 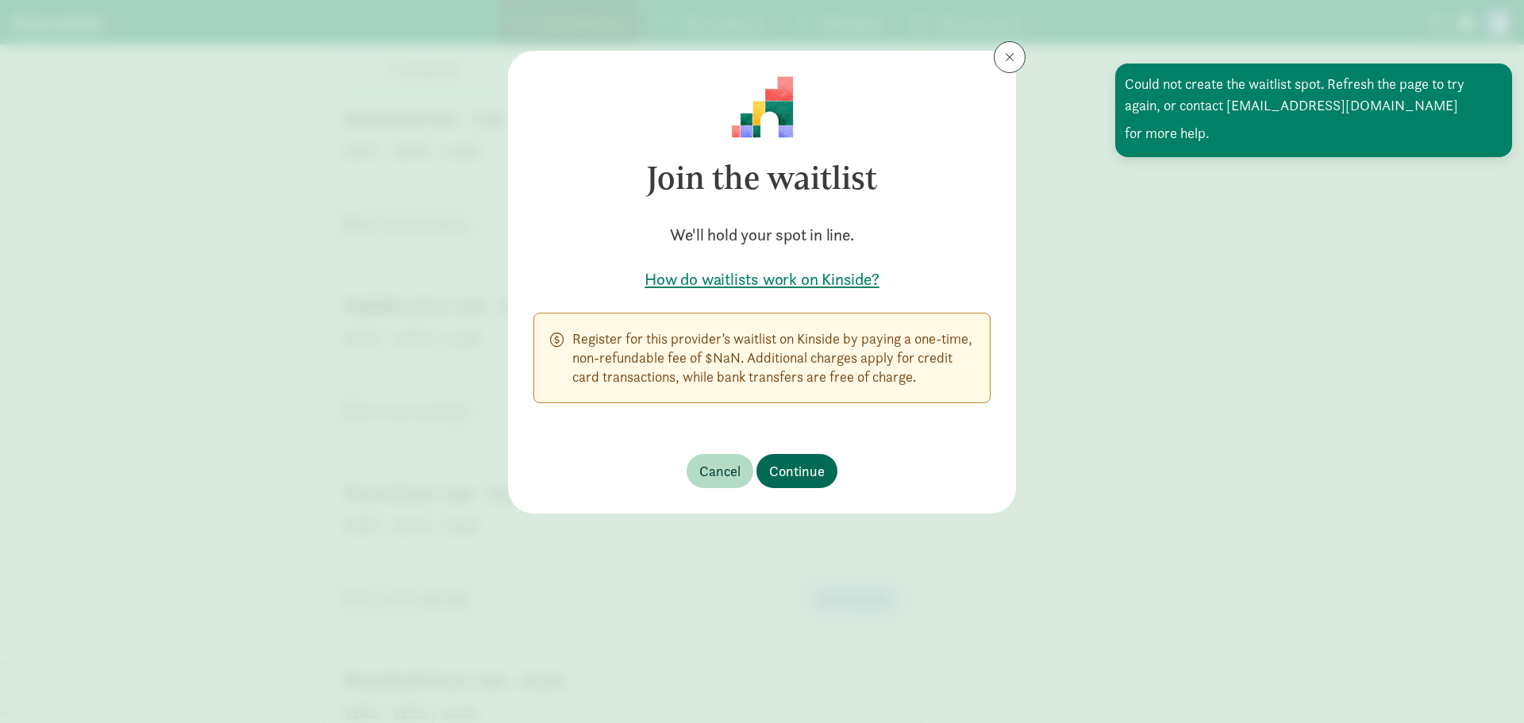 What do you see at coordinates (762, 235) in the screenshot?
I see `h5: We'll hold your spot in line.` at bounding box center [762, 235].